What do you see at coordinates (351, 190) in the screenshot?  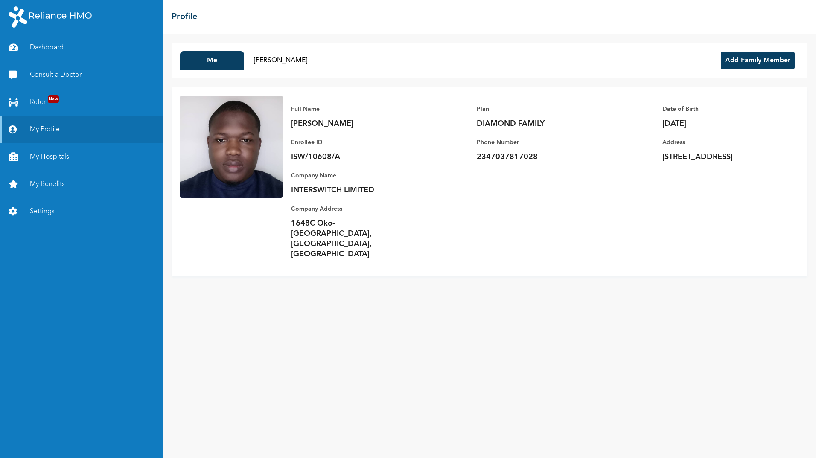 I see `p: INTERSWITCH LIMITED` at bounding box center [351, 190].